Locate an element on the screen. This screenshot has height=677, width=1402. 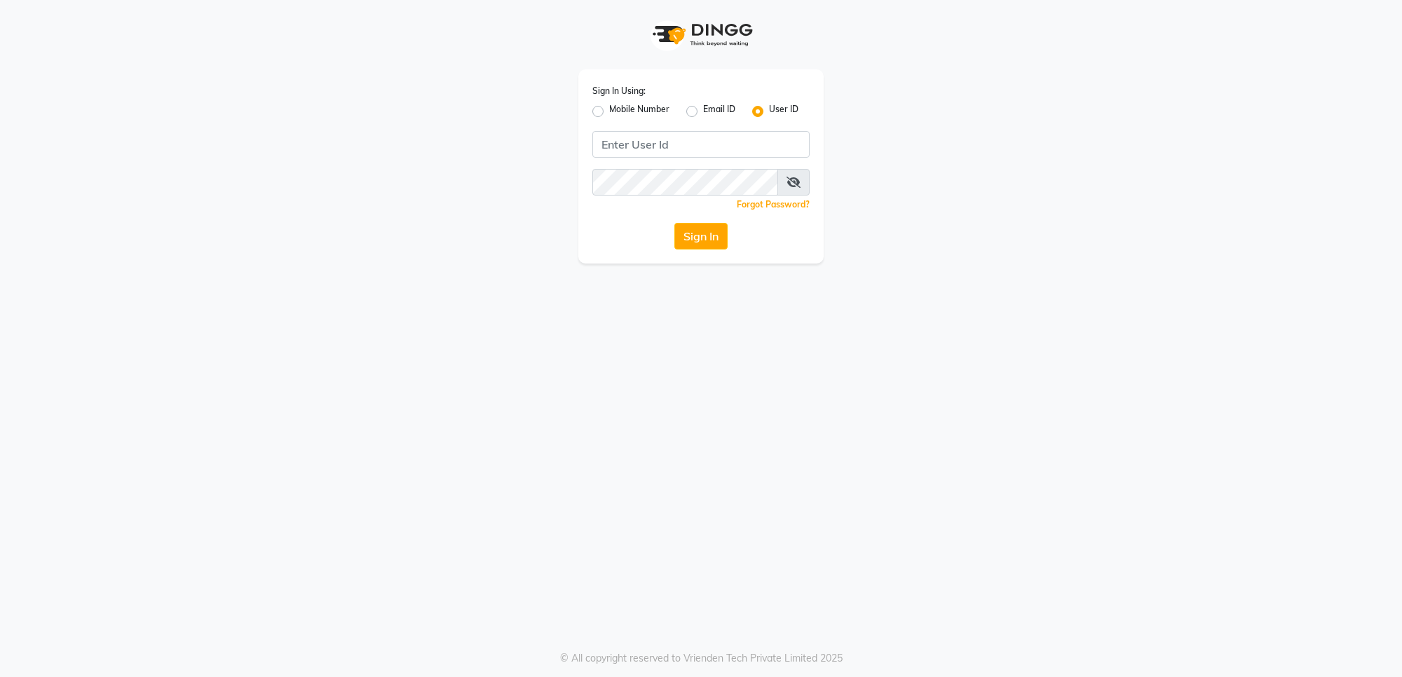
label: Mobile Number is located at coordinates (640, 111).